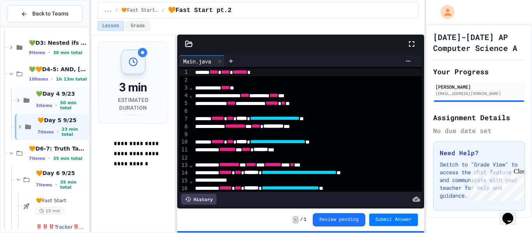 Image resolution: width=532 pixels, height=233 pixels. What do you see at coordinates (479, 153) in the screenshot?
I see `h3: Need Help?` at bounding box center [479, 153].